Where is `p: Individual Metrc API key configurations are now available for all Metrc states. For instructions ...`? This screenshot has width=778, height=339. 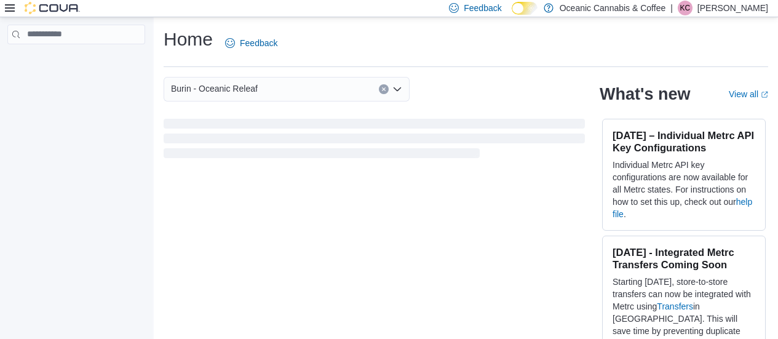 p: Individual Metrc API key configurations are now available for all Metrc states. For instructions ... is located at coordinates (684, 189).